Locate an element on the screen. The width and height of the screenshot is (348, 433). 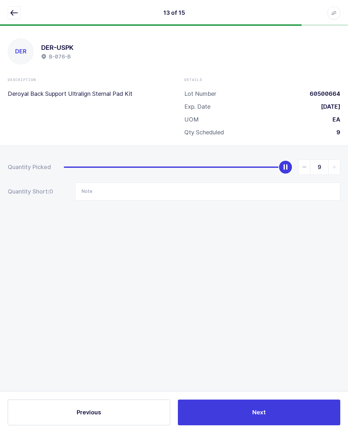
div: 9 is located at coordinates (335, 133).